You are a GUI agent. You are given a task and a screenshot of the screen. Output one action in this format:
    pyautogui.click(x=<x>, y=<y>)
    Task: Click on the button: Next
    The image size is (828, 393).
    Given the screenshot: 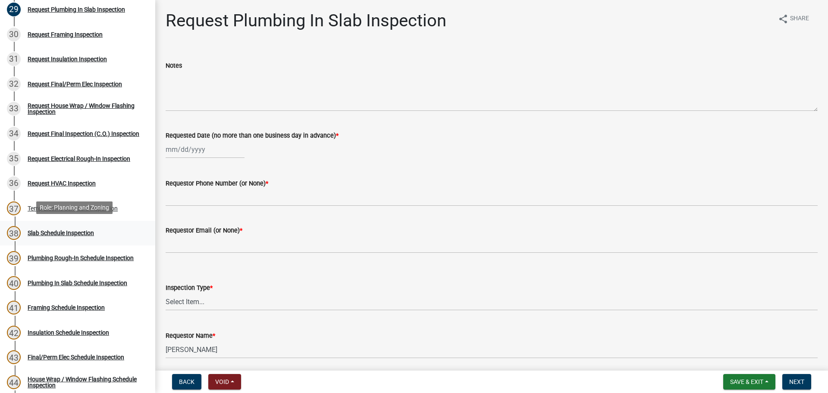 What is the action you would take?
    pyautogui.click(x=797, y=382)
    